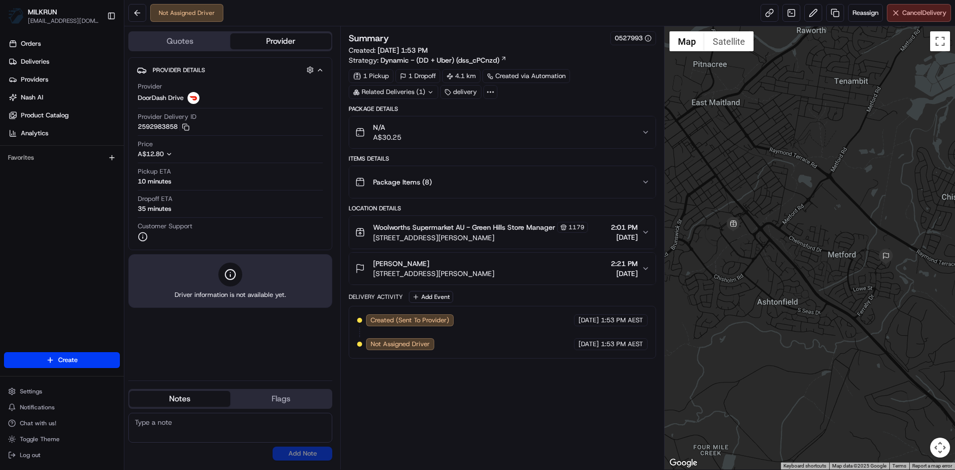 This screenshot has height=470, width=955. Describe the element at coordinates (899, 466) in the screenshot. I see `a: Terms` at that location.